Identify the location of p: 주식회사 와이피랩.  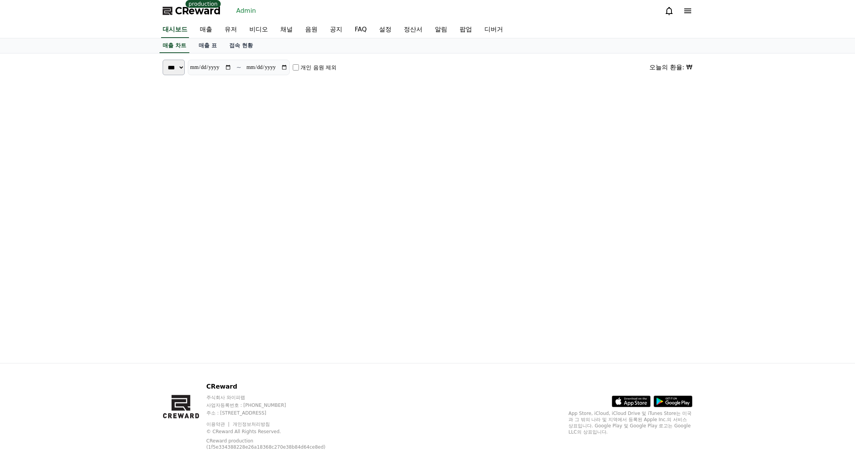
(274, 397).